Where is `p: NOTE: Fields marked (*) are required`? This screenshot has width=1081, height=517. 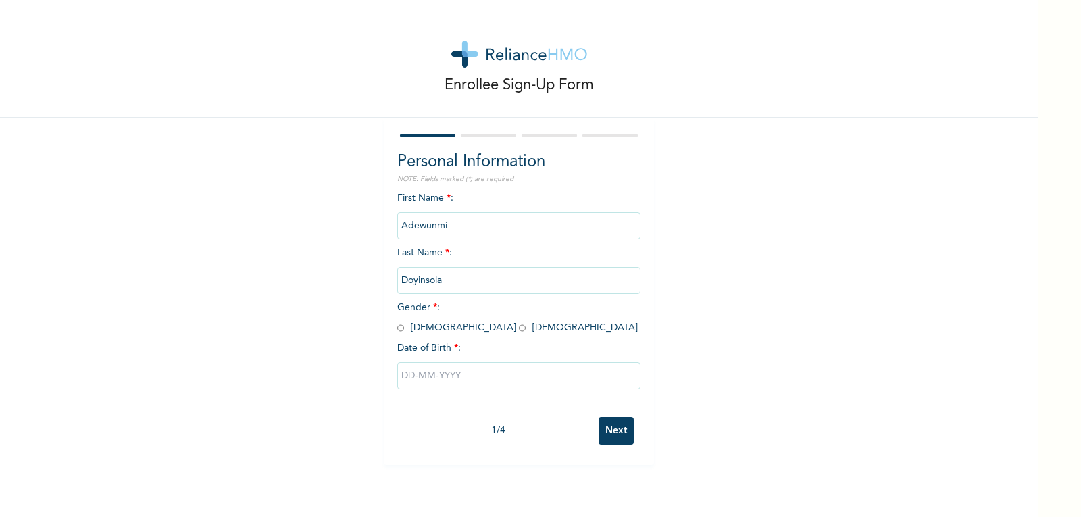
p: NOTE: Fields marked (*) are required is located at coordinates (519, 179).